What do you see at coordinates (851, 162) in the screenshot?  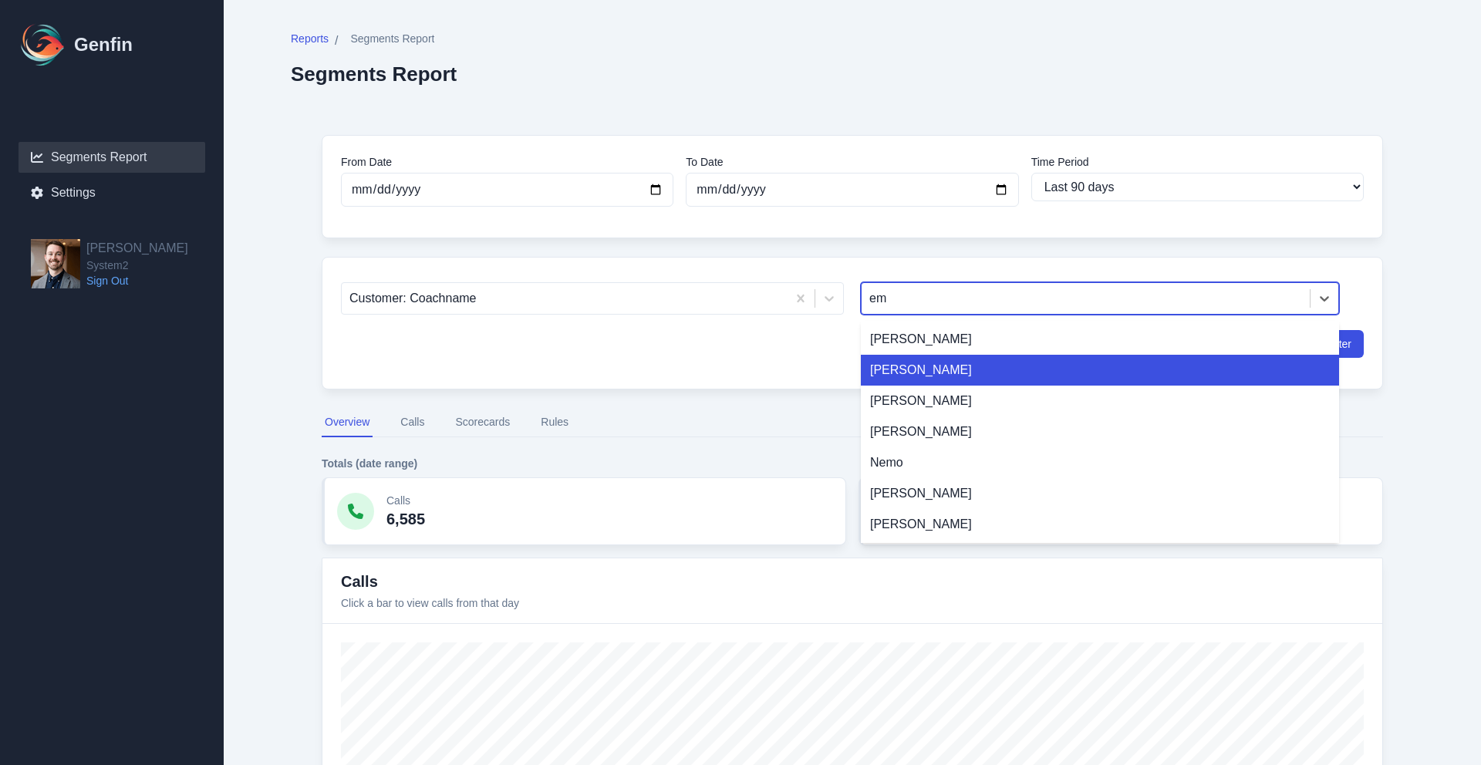 I see `label: To Date` at bounding box center [851, 162].